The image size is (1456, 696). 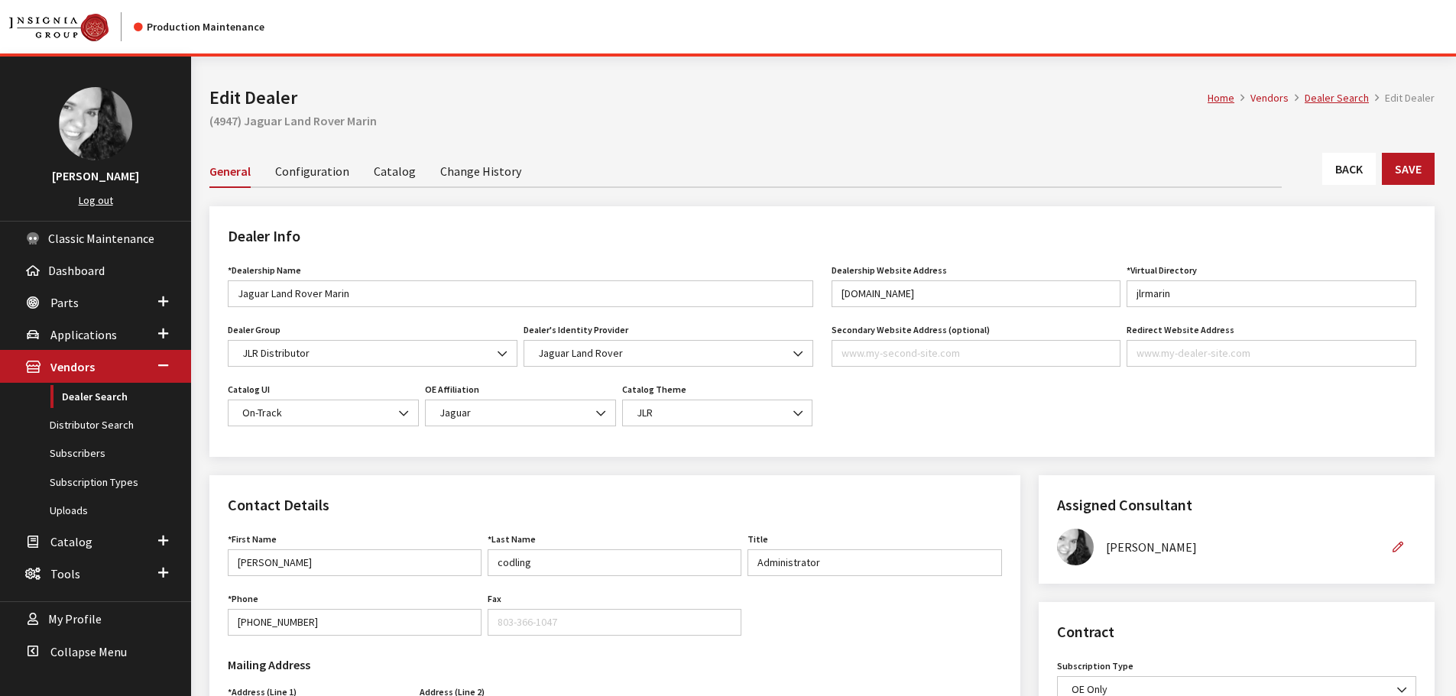 What do you see at coordinates (65, 574) in the screenshot?
I see `span: Tools` at bounding box center [65, 574].